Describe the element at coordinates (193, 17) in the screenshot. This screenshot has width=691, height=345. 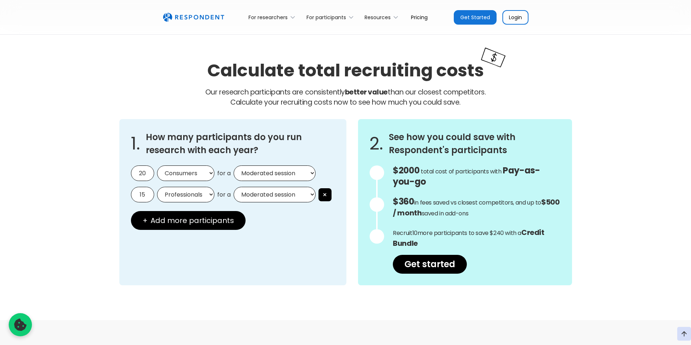
I see `a: home` at that location.